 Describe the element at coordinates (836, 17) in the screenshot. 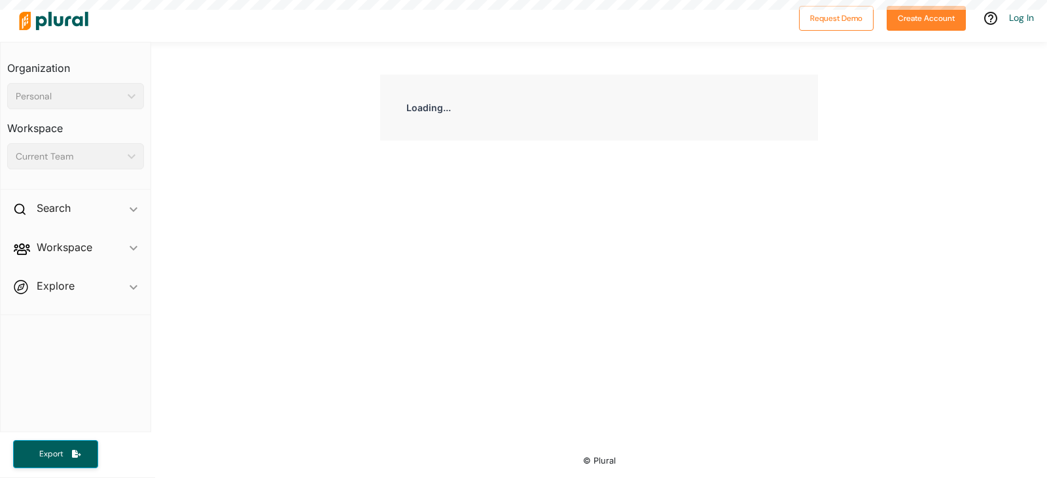

I see `a: Request Demo` at that location.